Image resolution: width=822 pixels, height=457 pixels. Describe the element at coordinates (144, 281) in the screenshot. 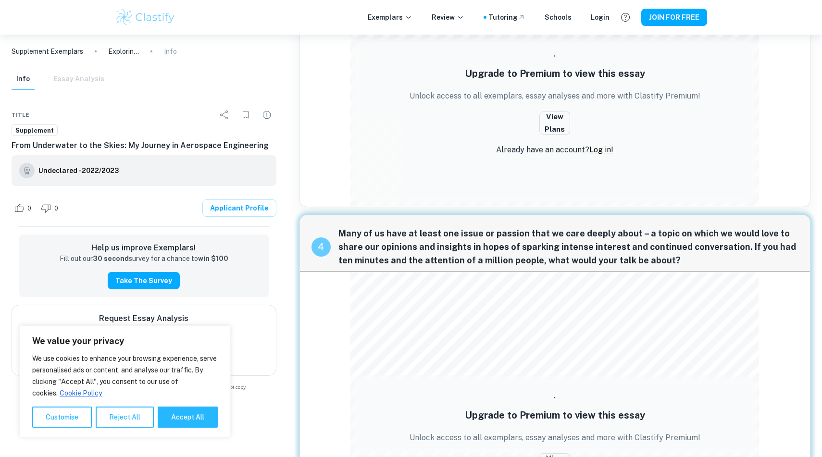

I see `button: Take the Survey` at that location.